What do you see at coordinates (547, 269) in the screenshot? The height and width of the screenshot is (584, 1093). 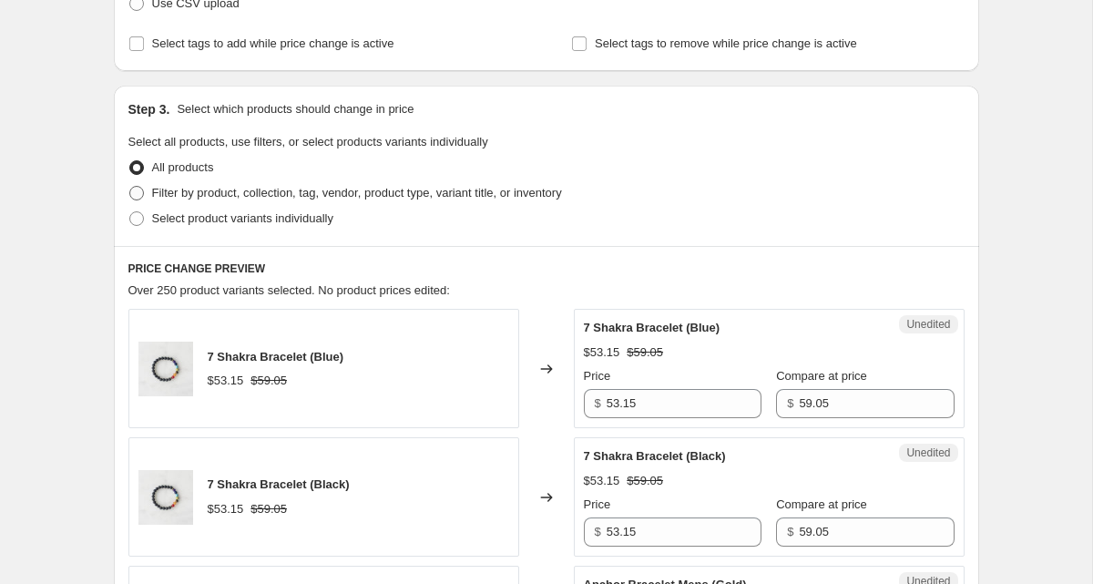 I see `h6: PRICE CHANGE PREVIEW` at bounding box center [547, 269].